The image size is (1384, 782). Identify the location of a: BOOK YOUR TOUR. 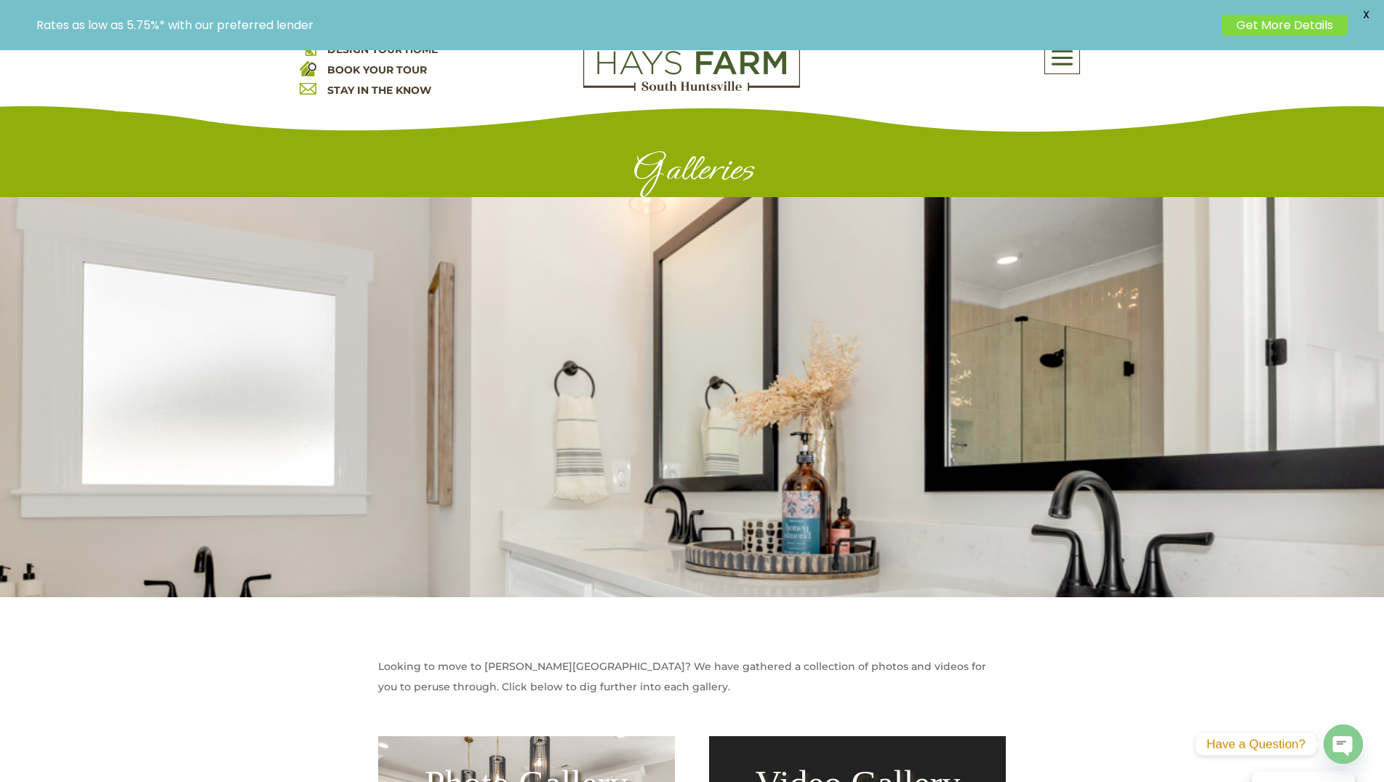
(377, 70).